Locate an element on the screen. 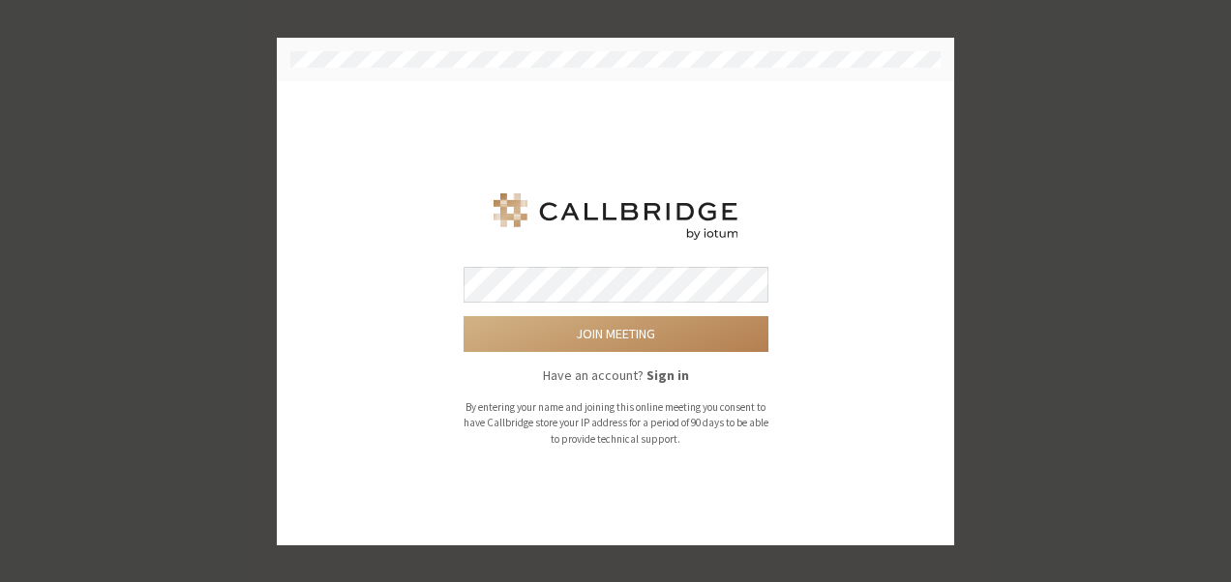  p: By entering your name and joining this online meeting you consent to have Callbridge store your I... is located at coordinates (615, 424).